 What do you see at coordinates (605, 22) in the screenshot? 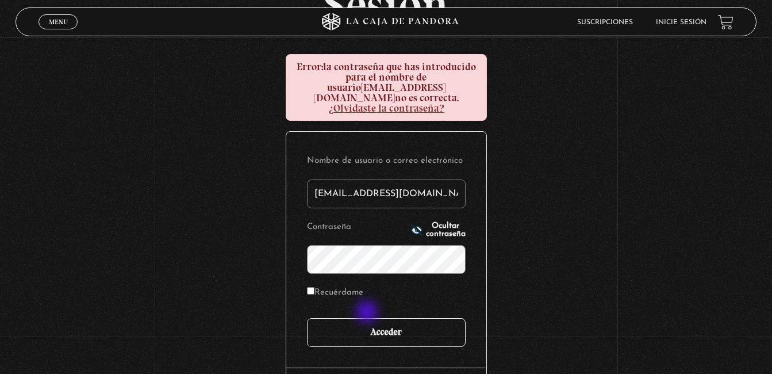
I see `a: Suscripciones` at bounding box center [605, 22].